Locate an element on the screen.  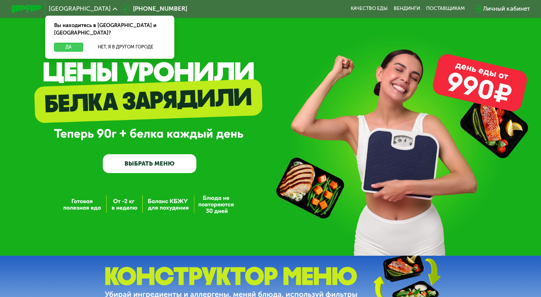
div: поставщикам is located at coordinates (446, 9).